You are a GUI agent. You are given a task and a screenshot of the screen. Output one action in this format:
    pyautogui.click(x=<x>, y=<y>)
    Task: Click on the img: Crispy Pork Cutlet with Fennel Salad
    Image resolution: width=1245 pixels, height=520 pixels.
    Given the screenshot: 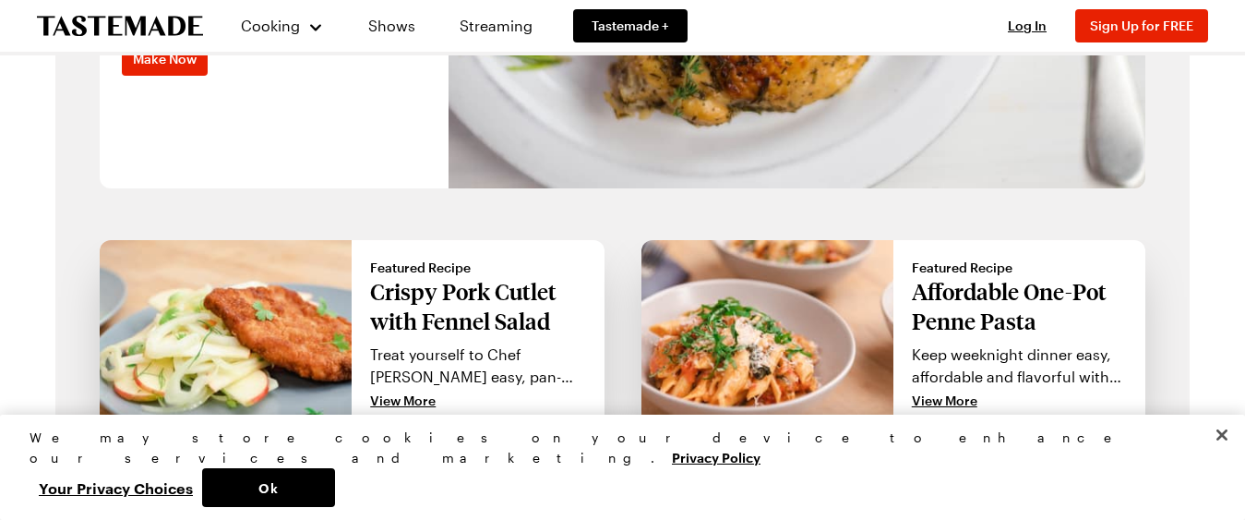 What is the action you would take?
    pyautogui.click(x=225, y=334)
    